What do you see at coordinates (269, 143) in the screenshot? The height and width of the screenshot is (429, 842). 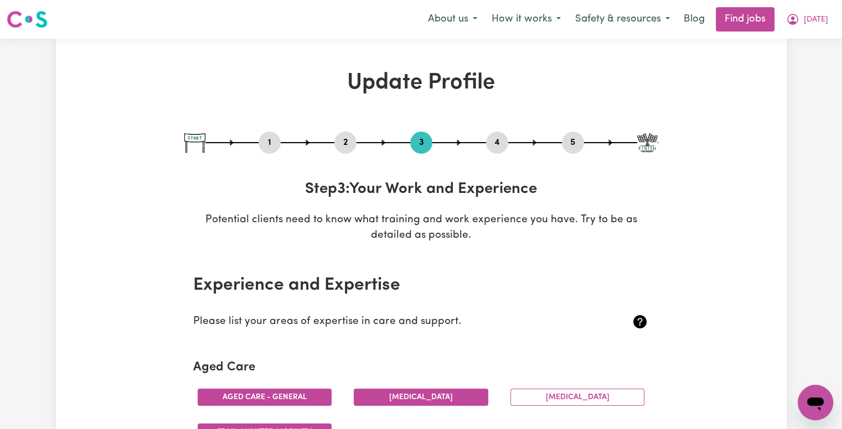 I see `button: Go to step 1` at bounding box center [269, 143].